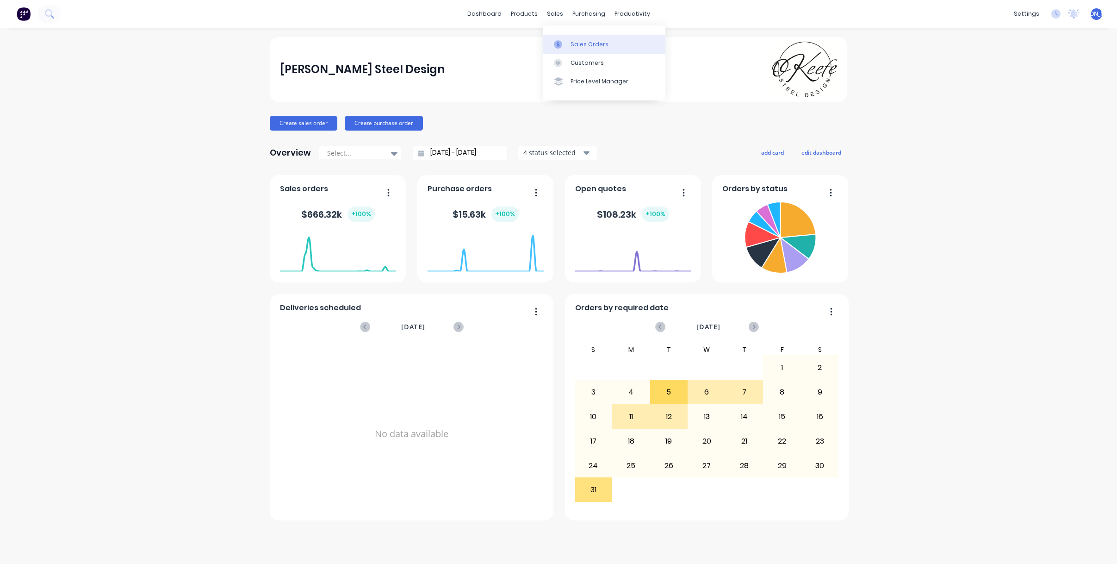  Describe the element at coordinates (24, 14) in the screenshot. I see `img: Factory` at that location.